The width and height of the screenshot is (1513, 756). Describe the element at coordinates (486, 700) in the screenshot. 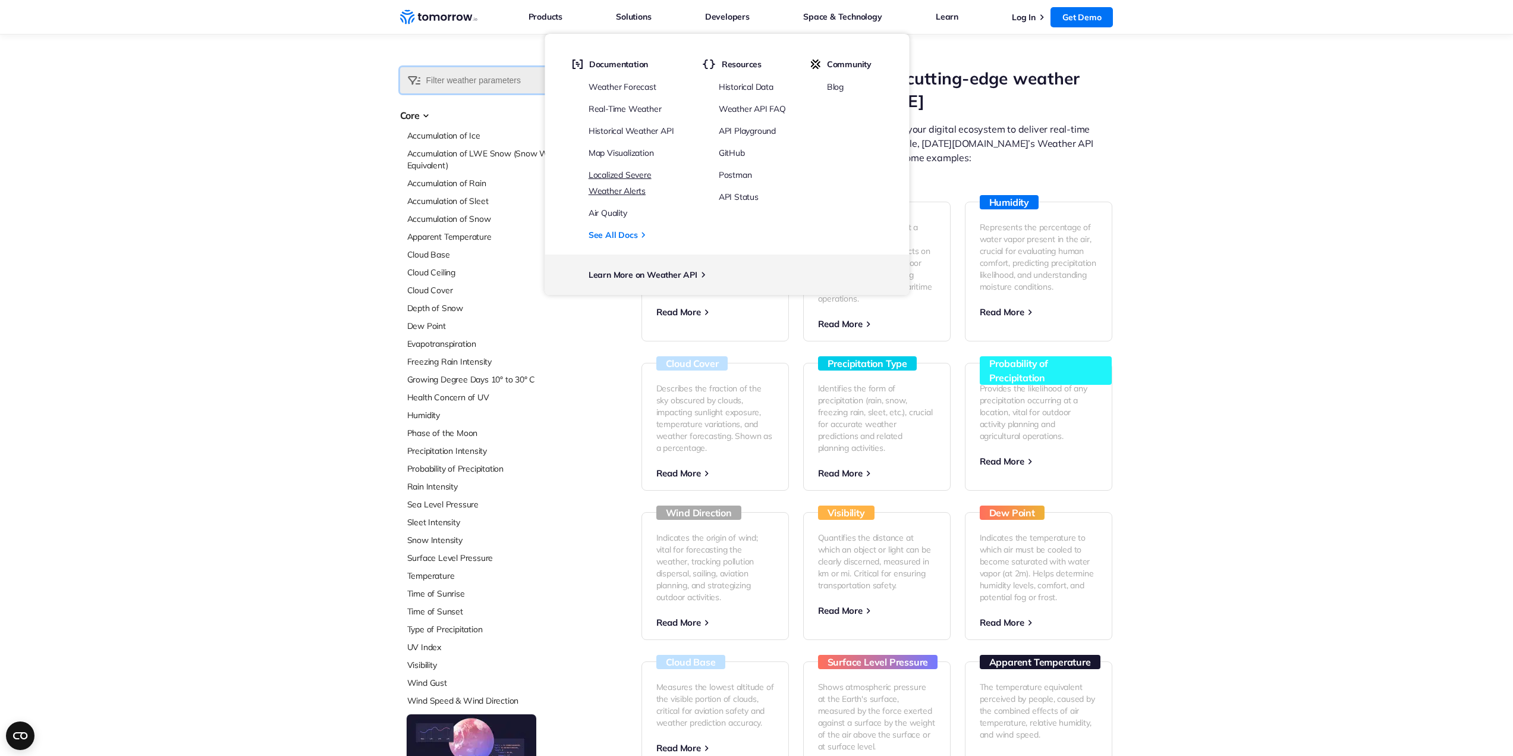

I see `a: Wind Speed & Wind Direction` at that location.